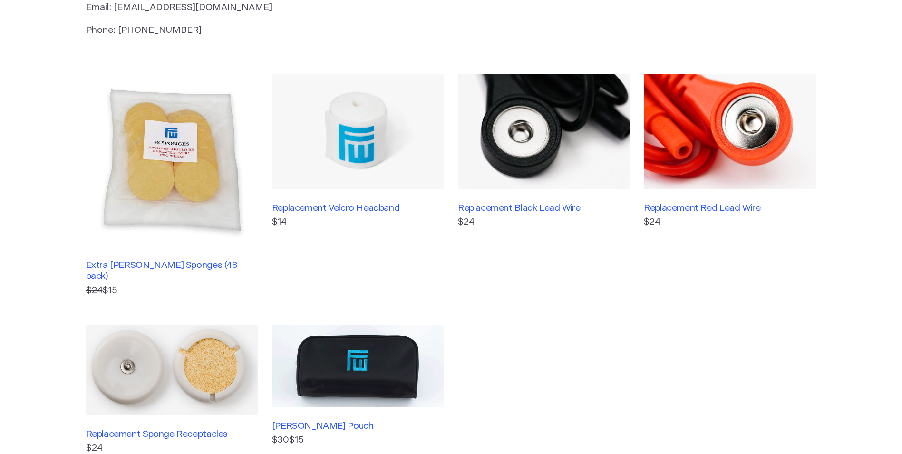 This screenshot has width=902, height=454. I want to click on img: Extra Fisher Wallace Sponges (48 pack), so click(172, 160).